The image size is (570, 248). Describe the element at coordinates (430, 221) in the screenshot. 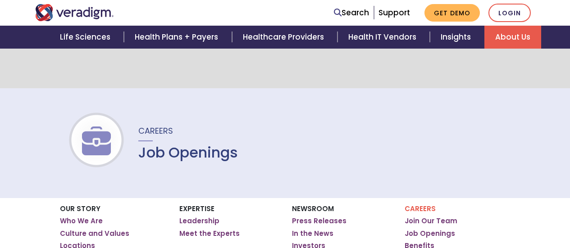

I see `a: Join Our Team` at that location.